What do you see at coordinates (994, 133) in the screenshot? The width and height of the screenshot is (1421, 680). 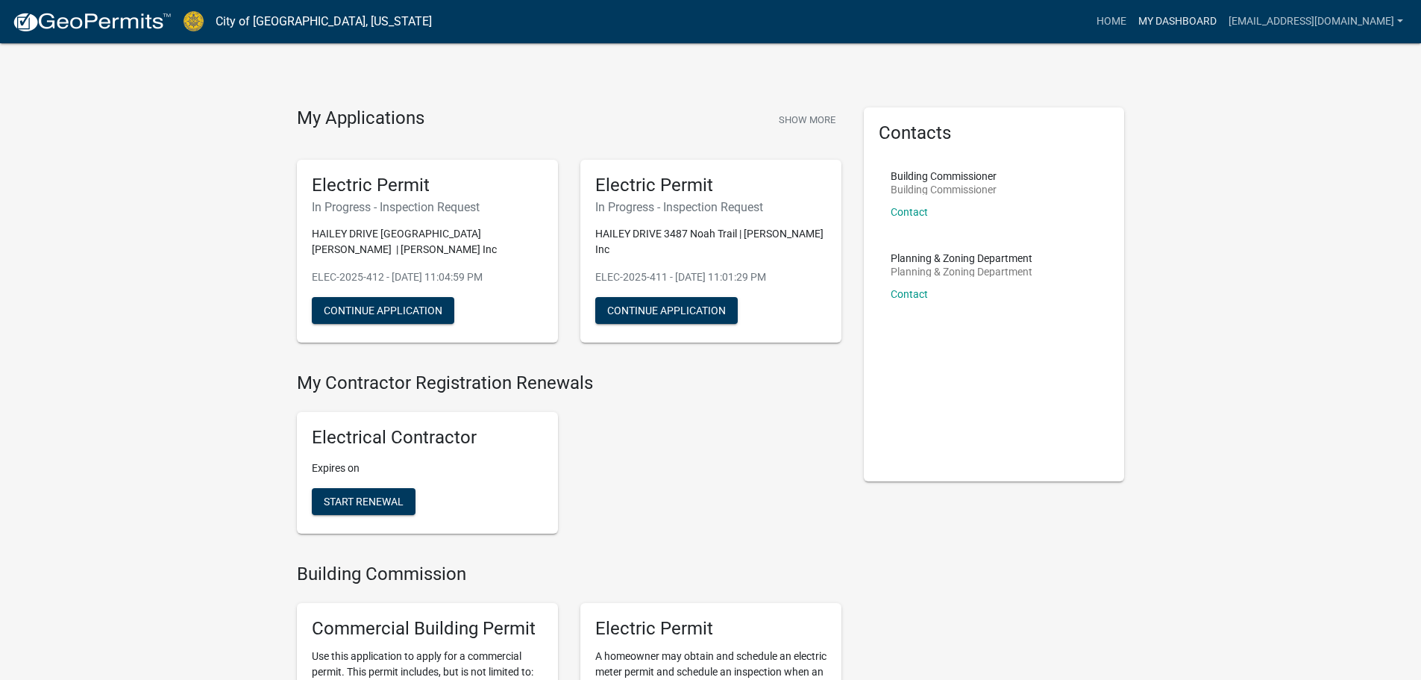 I see `h5: Contacts` at bounding box center [994, 133].